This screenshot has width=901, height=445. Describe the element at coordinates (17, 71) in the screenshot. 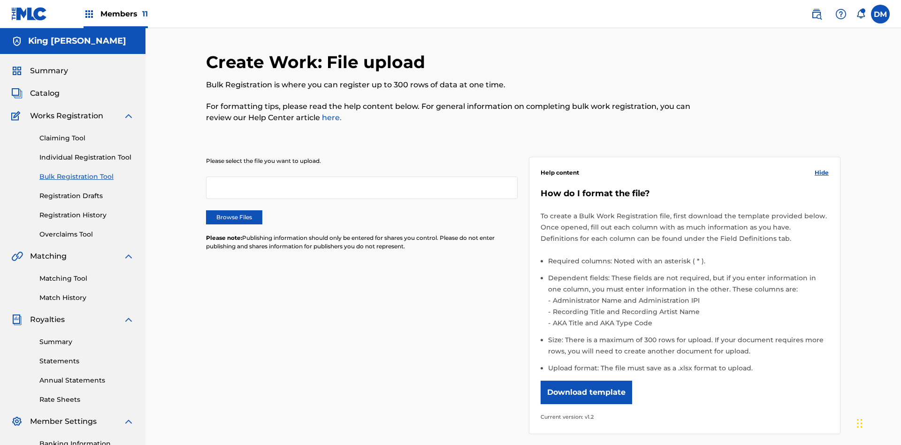

I see `img: Summary` at that location.